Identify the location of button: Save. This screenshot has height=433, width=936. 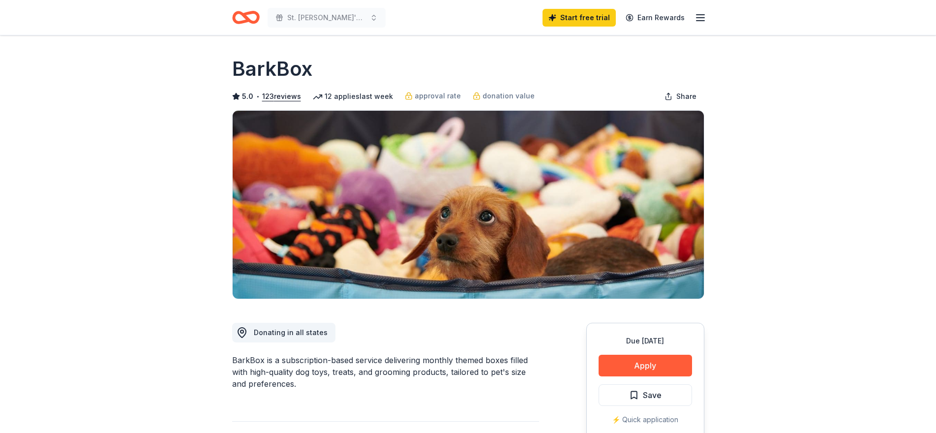
(645, 395).